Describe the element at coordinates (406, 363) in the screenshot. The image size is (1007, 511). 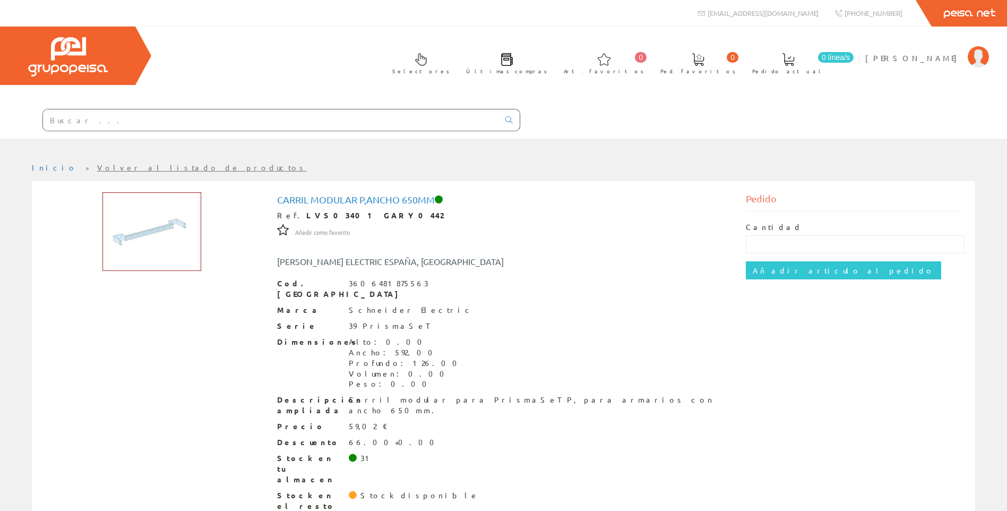
I see `div: Profundo: 126.00` at that location.